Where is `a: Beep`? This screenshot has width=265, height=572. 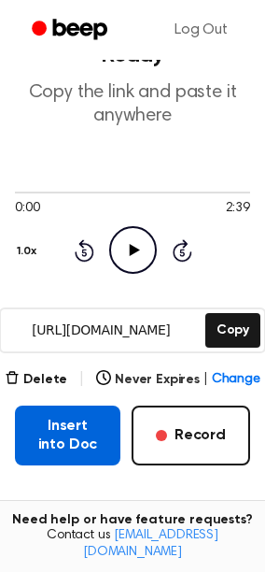
a: Beep is located at coordinates (71, 30).